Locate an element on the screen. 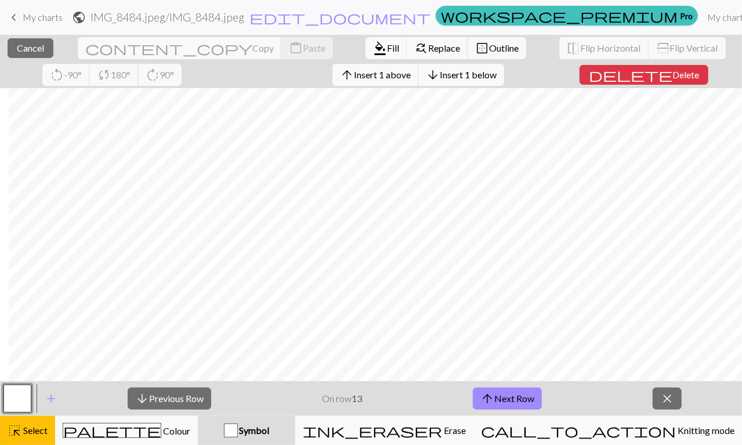 This screenshot has width=742, height=445. span: 180° is located at coordinates (121, 74).